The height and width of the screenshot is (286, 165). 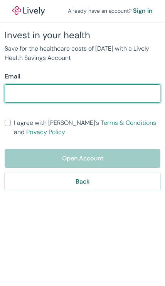 I want to click on label: Email, so click(x=12, y=77).